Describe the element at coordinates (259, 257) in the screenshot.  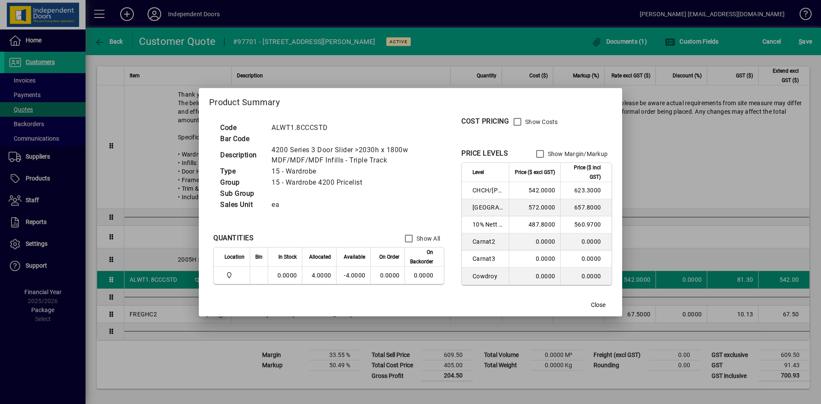
I see `span: Bin` at that location.